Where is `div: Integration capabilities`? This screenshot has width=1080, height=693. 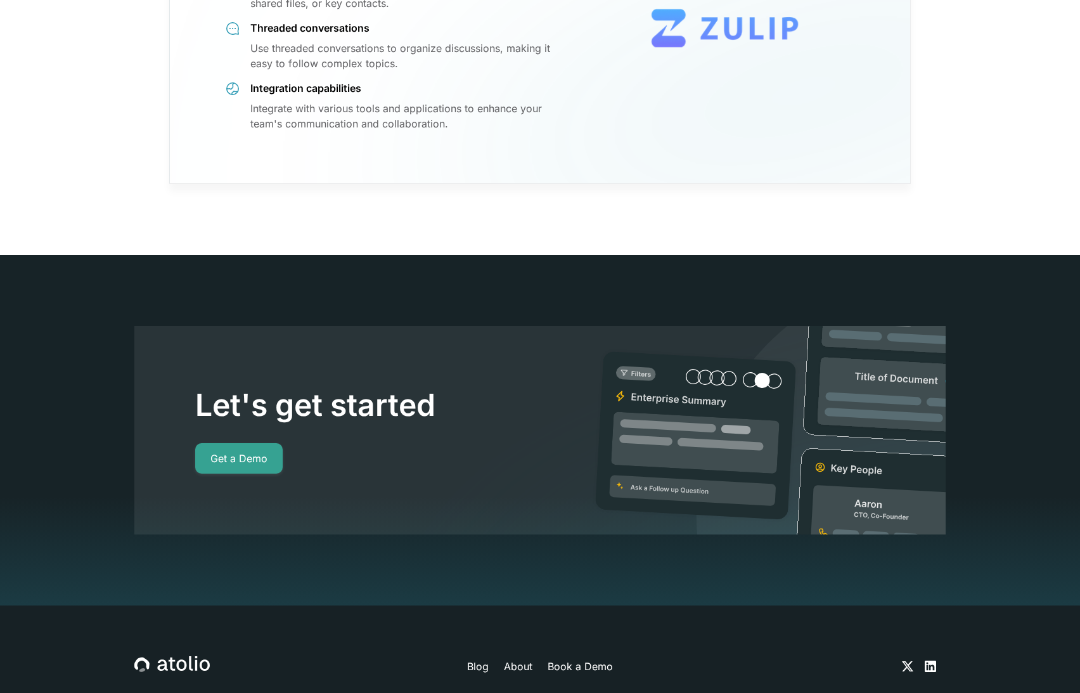 div: Integration capabilities is located at coordinates (408, 88).